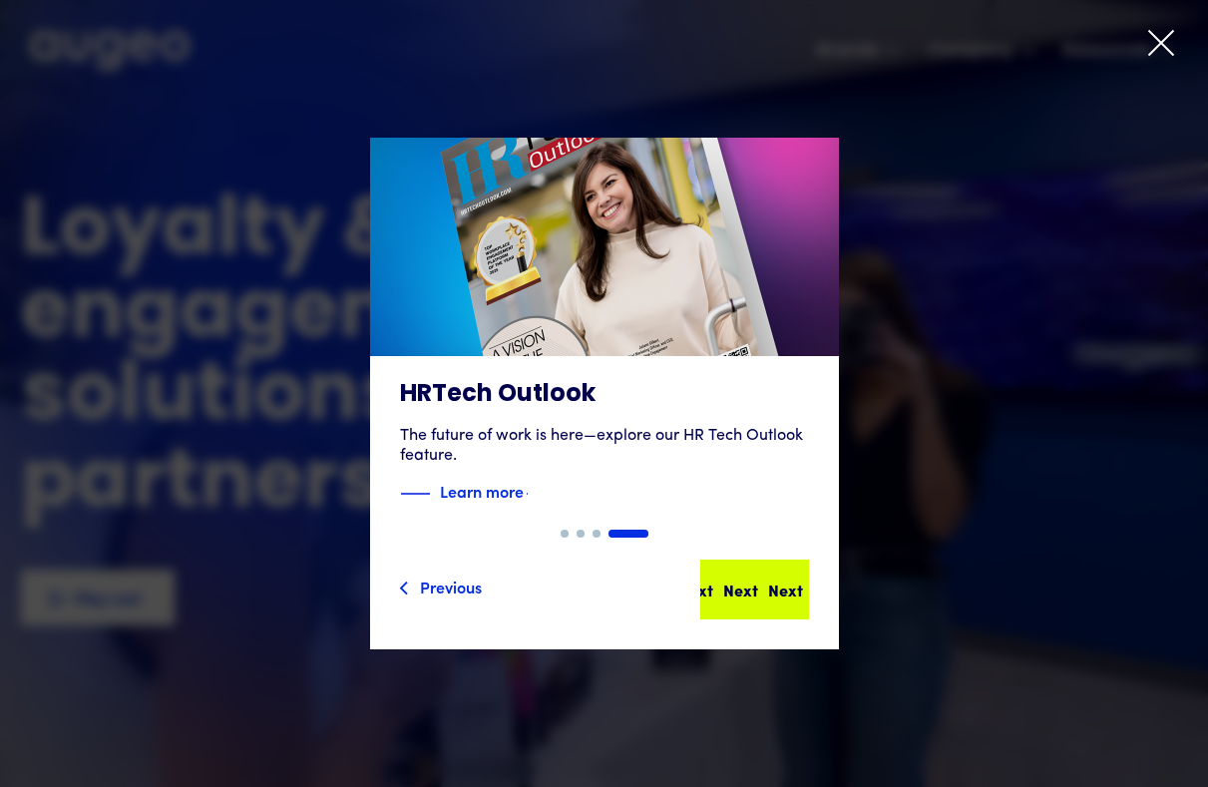 The width and height of the screenshot is (1208, 787). Describe the element at coordinates (605, 333) in the screenshot. I see `a: HRTech OutlookThe future of work is here—explore our HR Tech Outlook feature.Blue decorative line...` at that location.